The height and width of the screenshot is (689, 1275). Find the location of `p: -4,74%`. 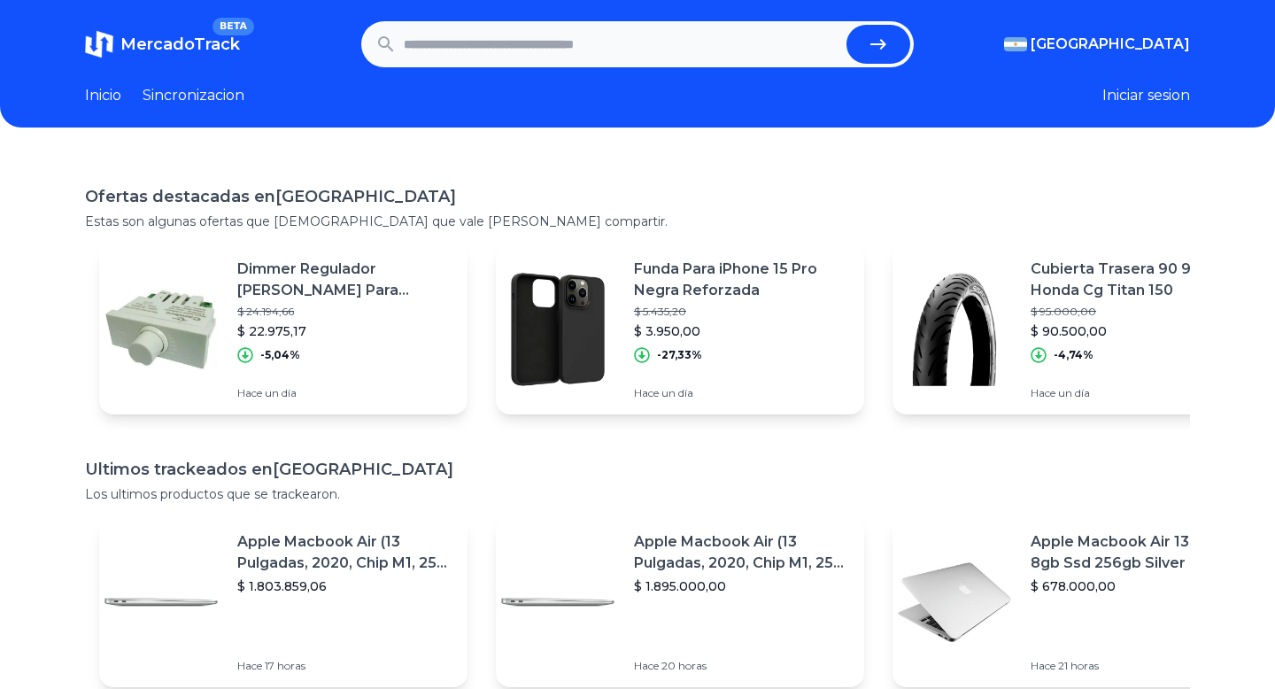

p: -4,74% is located at coordinates (1073, 355).